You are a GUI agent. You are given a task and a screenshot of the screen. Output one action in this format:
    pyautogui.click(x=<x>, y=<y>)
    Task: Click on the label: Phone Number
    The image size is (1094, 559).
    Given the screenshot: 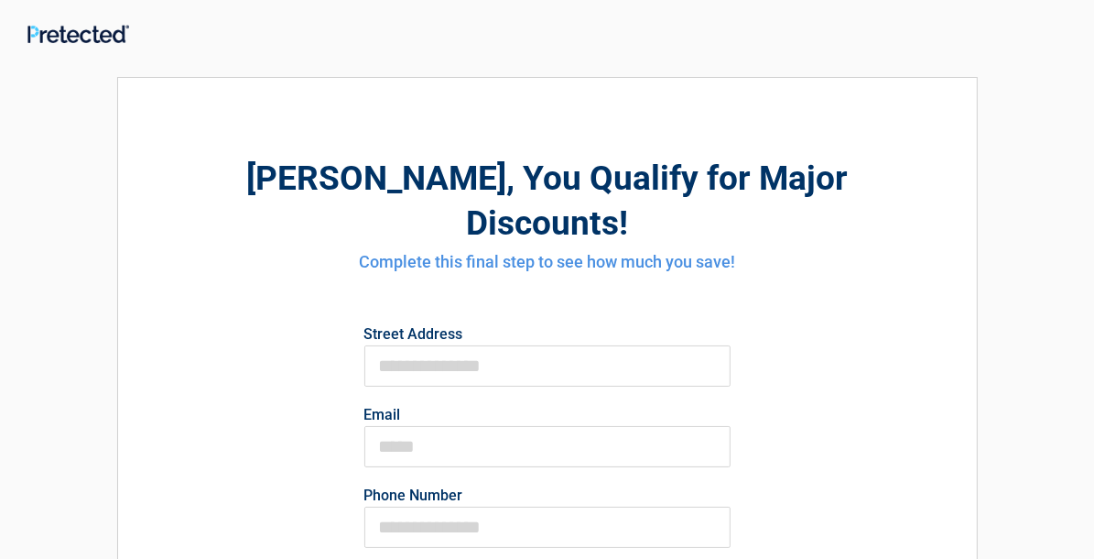 What is the action you would take?
    pyautogui.click(x=548, y=495)
    